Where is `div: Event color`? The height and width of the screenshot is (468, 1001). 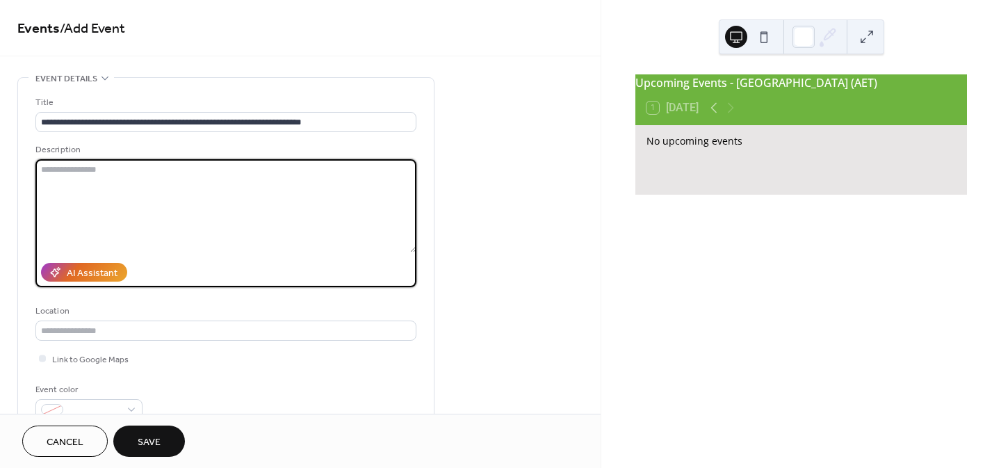 div: Event color is located at coordinates (88, 389).